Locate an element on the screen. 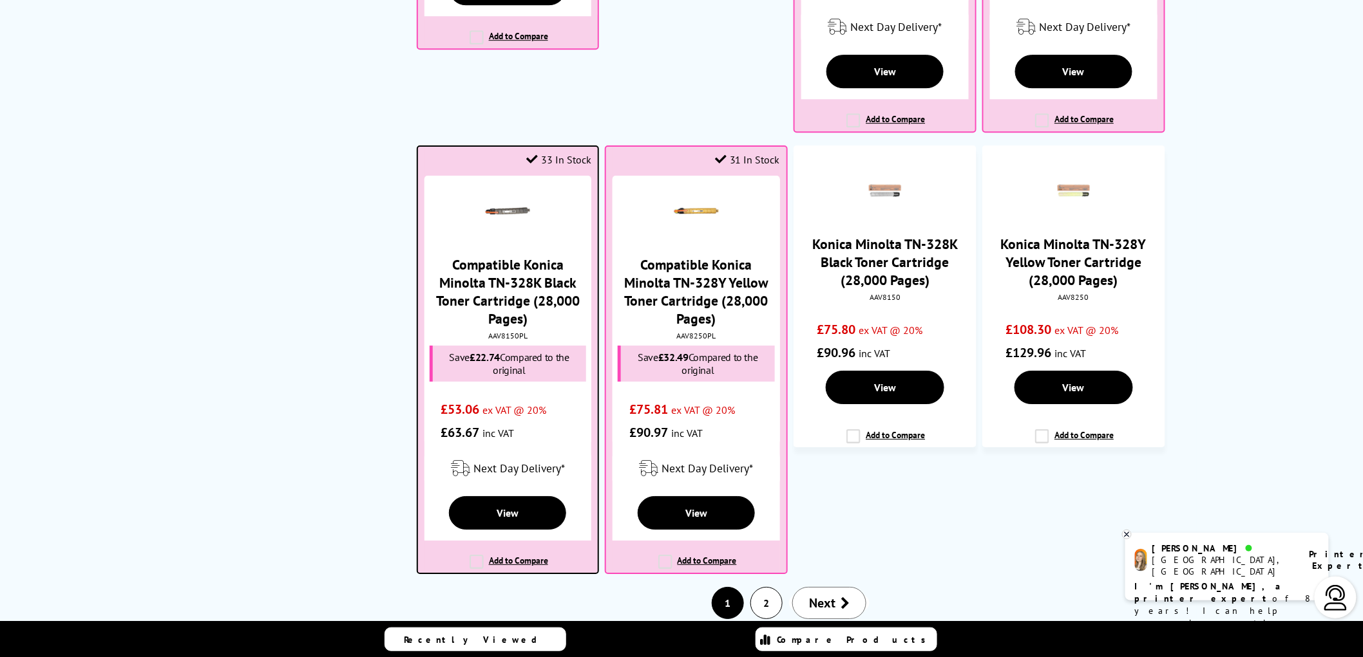 The width and height of the screenshot is (1363, 657). div: AAV8250 is located at coordinates (1073, 297).